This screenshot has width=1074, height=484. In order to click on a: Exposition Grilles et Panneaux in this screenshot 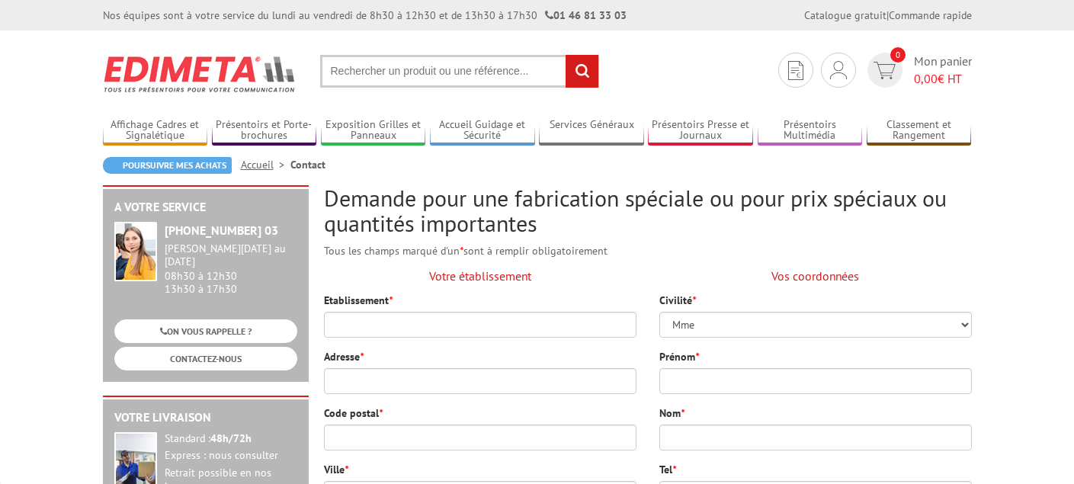, I will do `click(373, 130)`.